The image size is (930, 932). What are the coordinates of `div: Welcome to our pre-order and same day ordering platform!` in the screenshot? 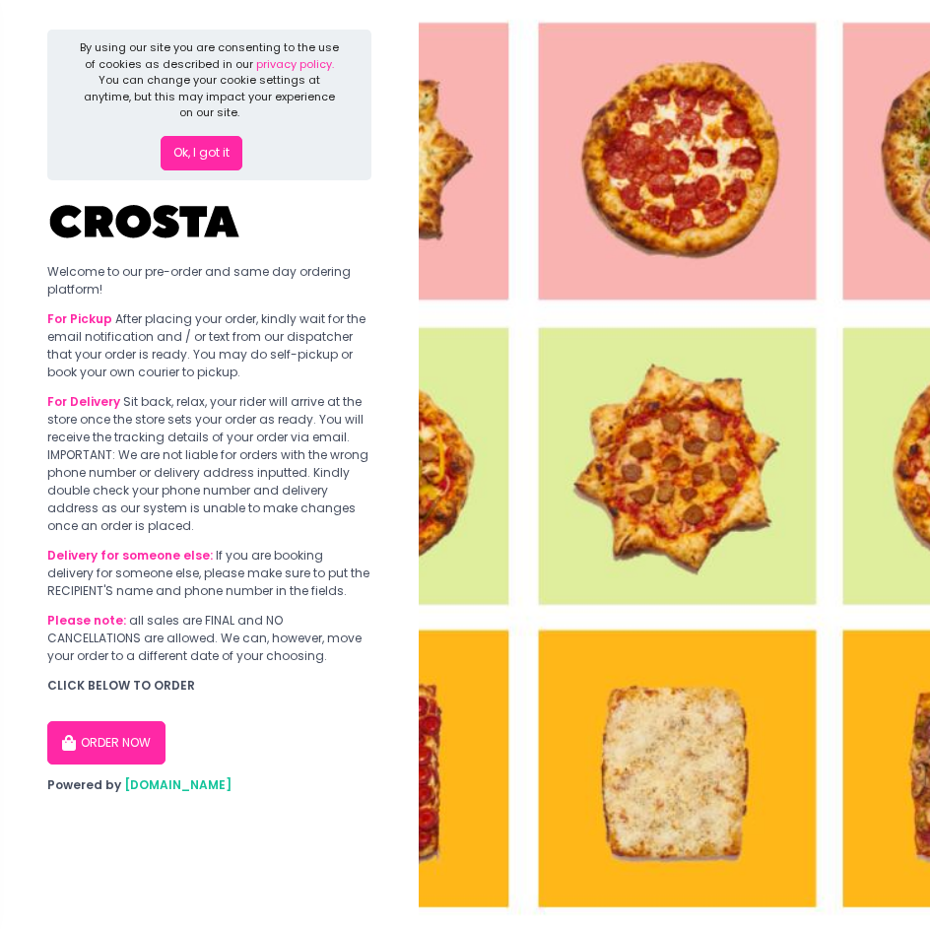 It's located at (209, 281).